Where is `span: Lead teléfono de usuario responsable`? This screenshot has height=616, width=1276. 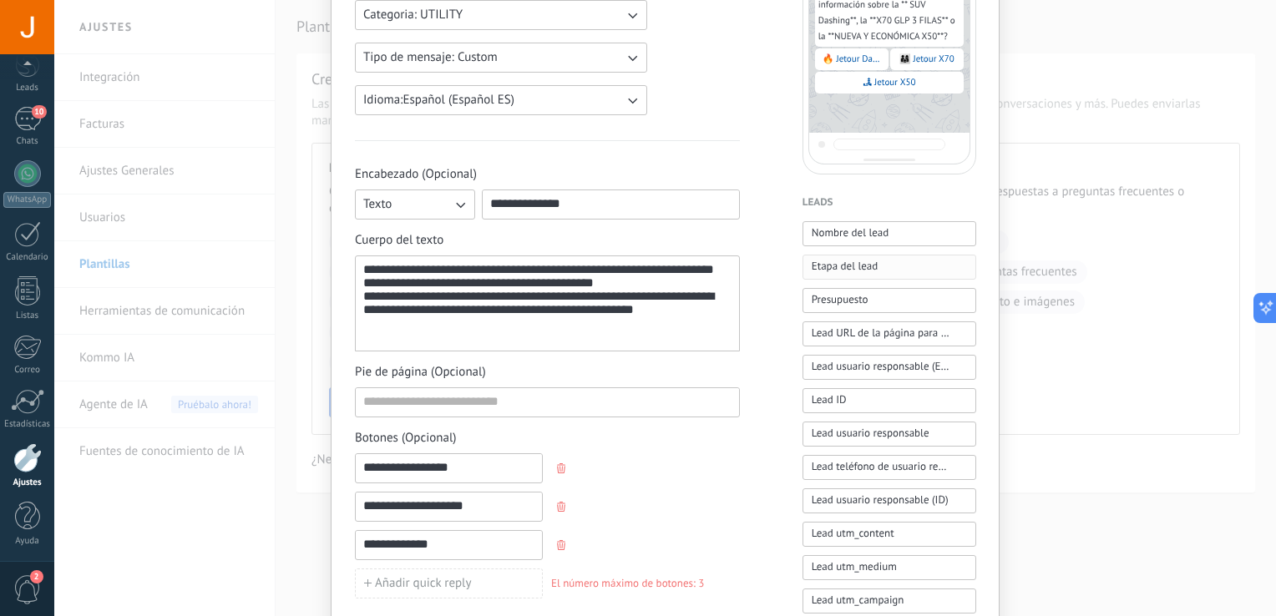
span: Lead teléfono de usuario responsable is located at coordinates (880, 467).